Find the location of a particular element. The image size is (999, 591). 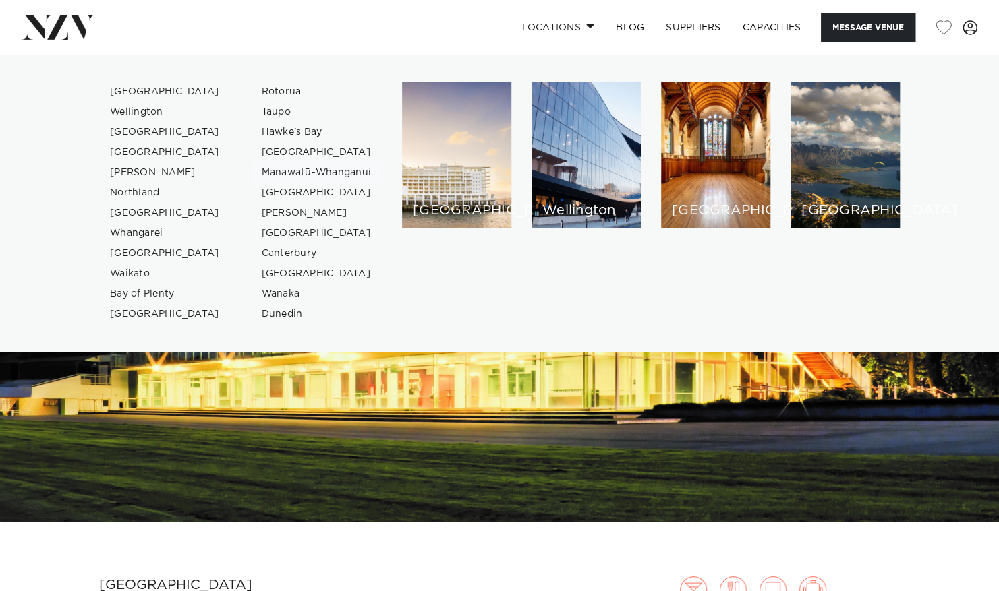

a: Locations is located at coordinates (558, 27).